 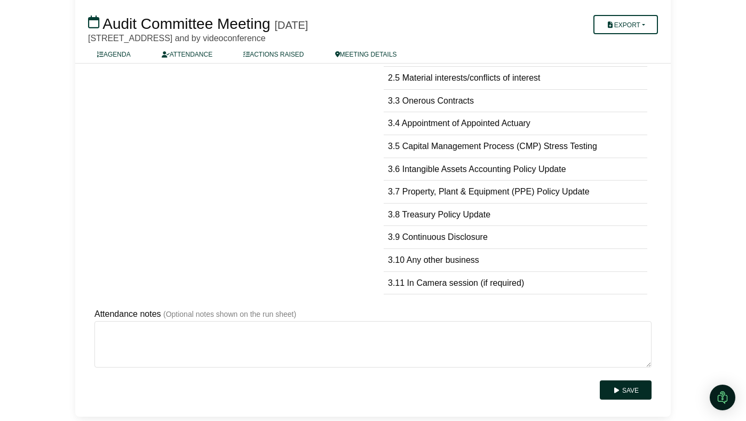 What do you see at coordinates (445, 236) in the screenshot?
I see `span: Continuous Disclosure` at bounding box center [445, 236].